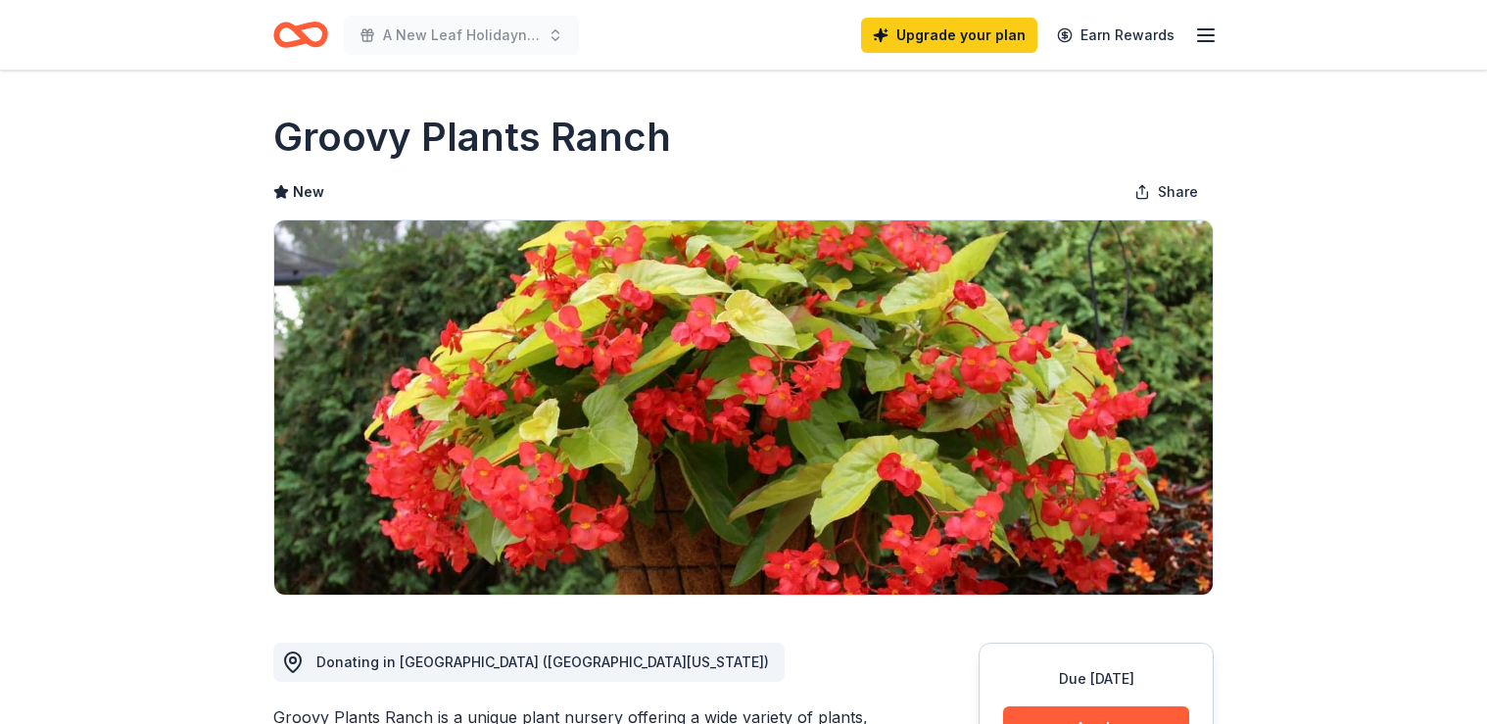 The width and height of the screenshot is (1487, 724). I want to click on span: A New Leaf Holidayn Toy Drive, so click(461, 35).